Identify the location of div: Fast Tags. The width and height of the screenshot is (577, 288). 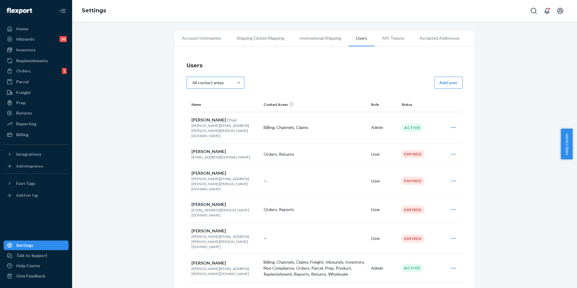
(26, 183).